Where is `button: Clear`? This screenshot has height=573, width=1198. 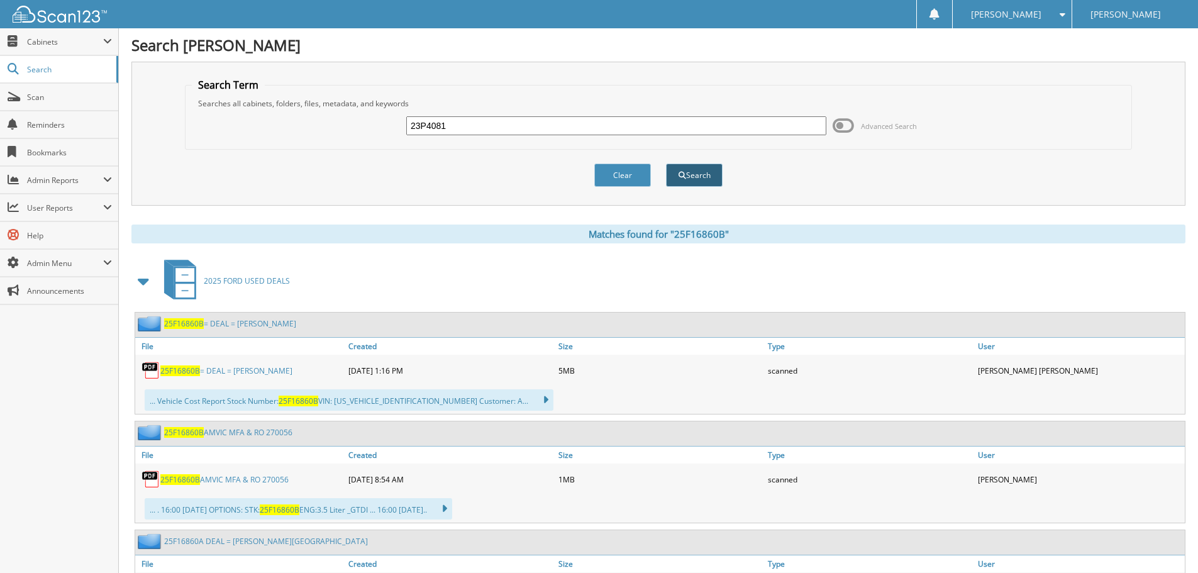 button: Clear is located at coordinates (622, 175).